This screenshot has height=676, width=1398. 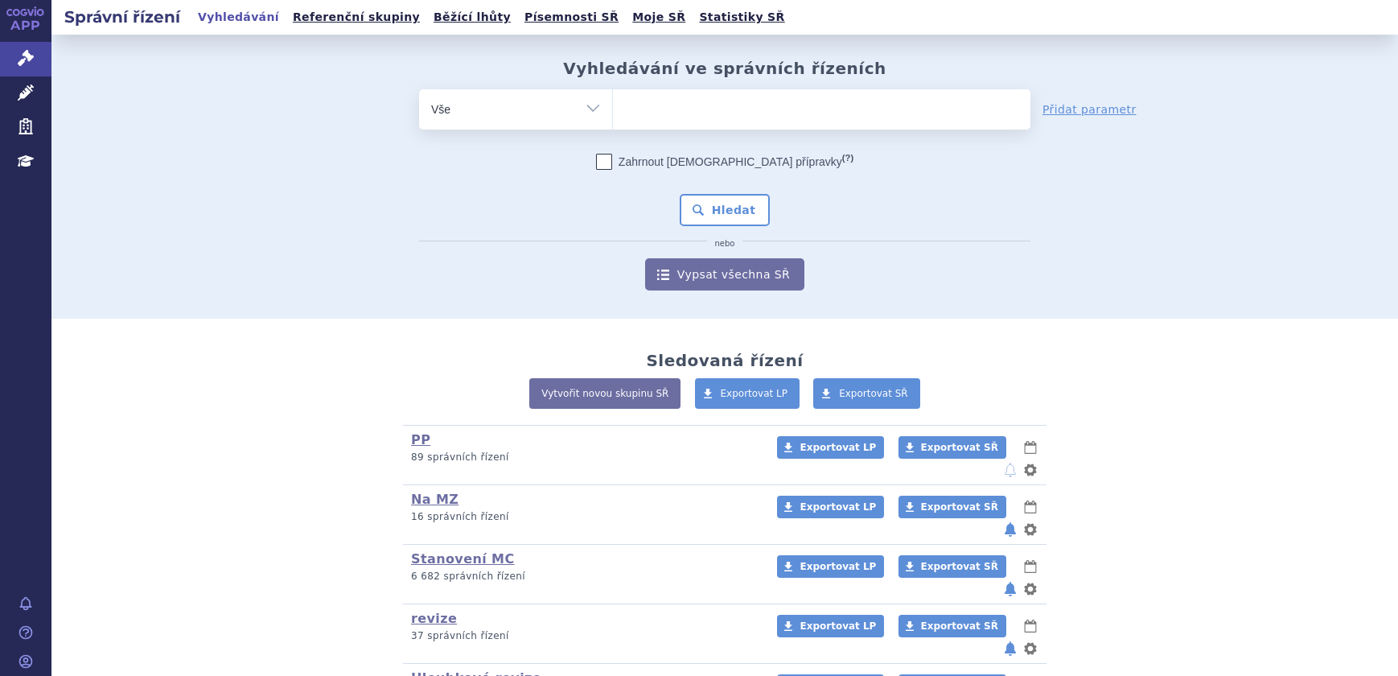 What do you see at coordinates (421, 439) in the screenshot?
I see `a: PP` at bounding box center [421, 439].